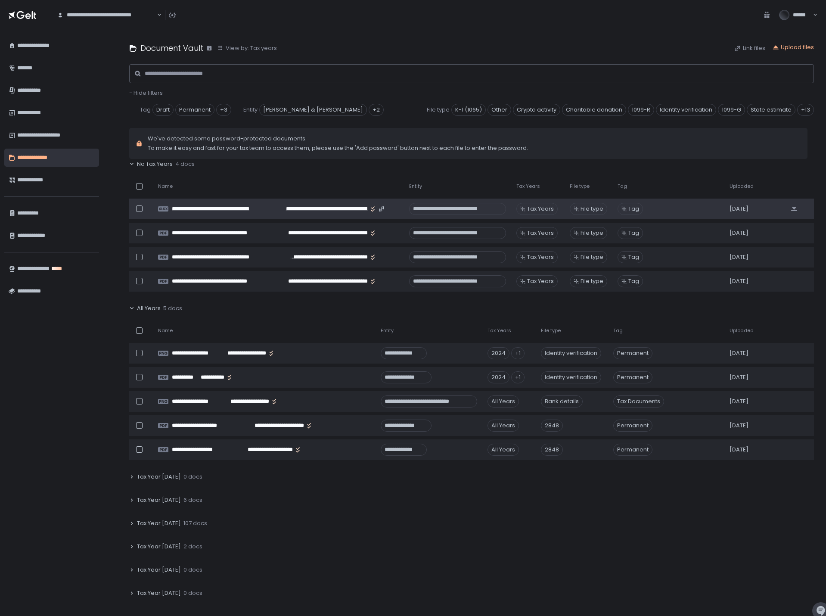  Describe the element at coordinates (376, 110) in the screenshot. I see `div: +2` at that location.